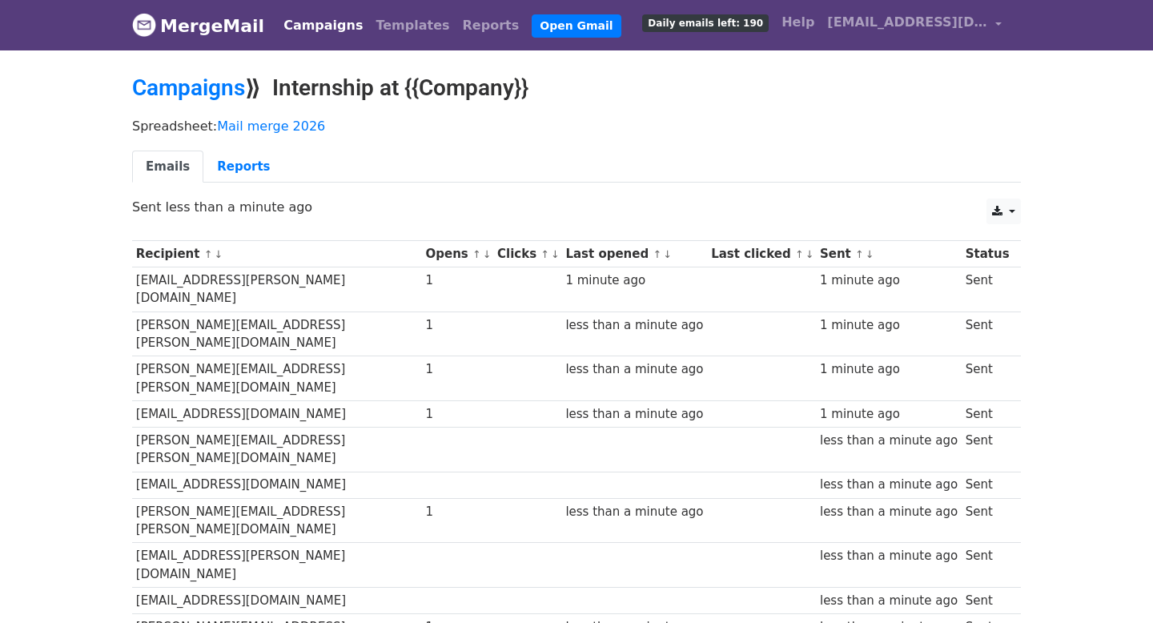  What do you see at coordinates (798, 22) in the screenshot?
I see `a: Help` at bounding box center [798, 22].